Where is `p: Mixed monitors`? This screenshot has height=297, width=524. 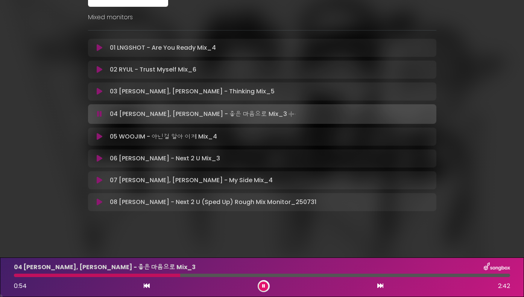 p: Mixed monitors is located at coordinates (262, 17).